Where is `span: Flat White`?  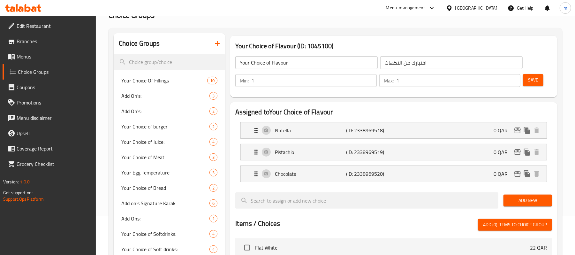
span: Flat White is located at coordinates (392, 247).